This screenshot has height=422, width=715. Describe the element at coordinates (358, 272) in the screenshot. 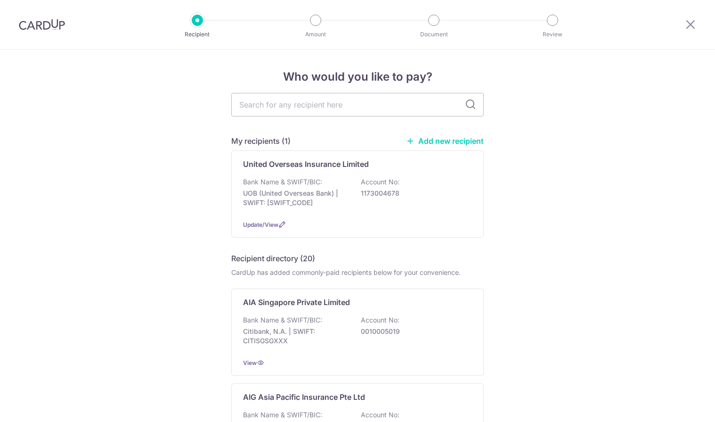

I see `div: CardUp has added commonly-paid recipients below for your convenience.` at that location.